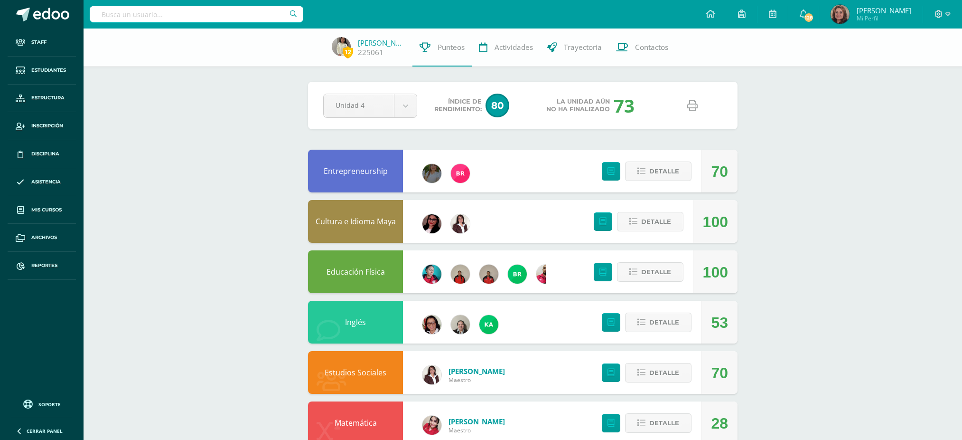 The width and height of the screenshot is (962, 440). What do you see at coordinates (489, 274) in the screenshot?
I see `img: 139d064777fbe6bf61491abfdba402ef.png` at bounding box center [489, 274].